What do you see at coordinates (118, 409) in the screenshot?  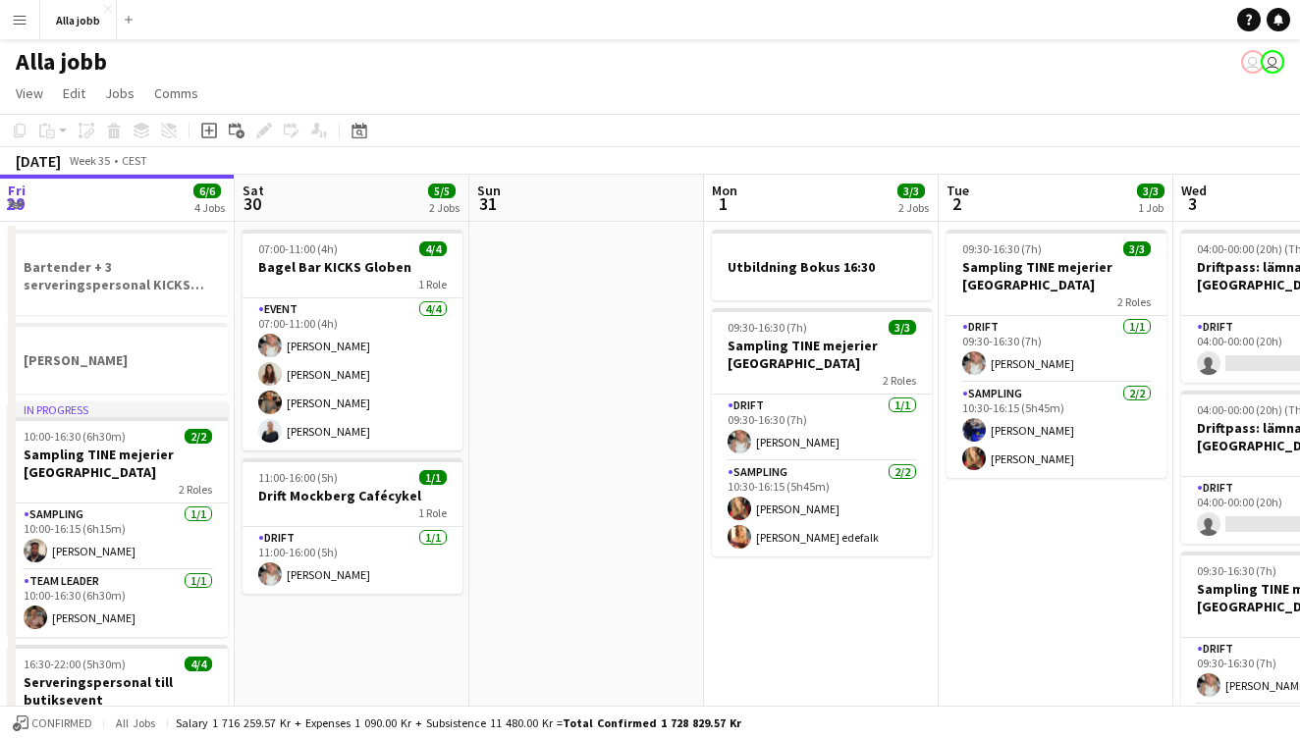 I see `div: In progress` at bounding box center [118, 409].